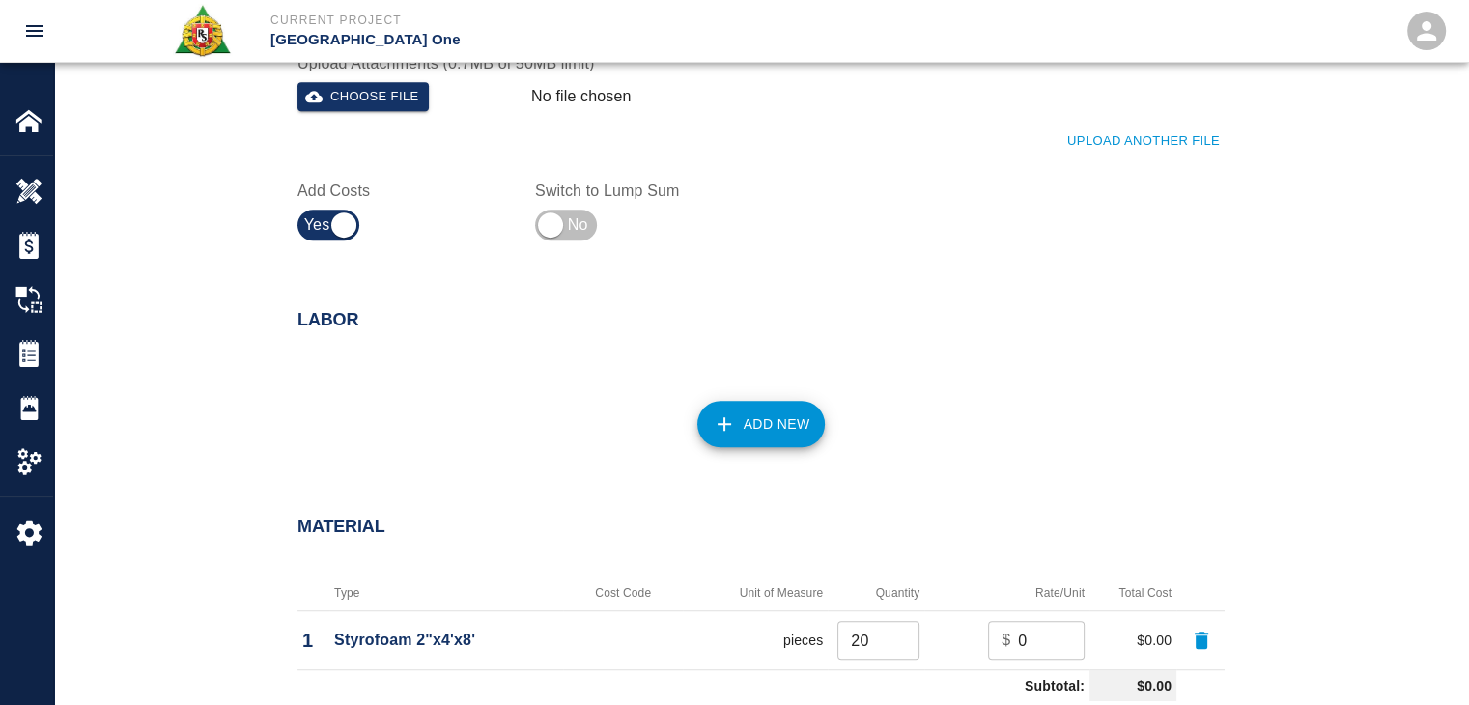  Describe the element at coordinates (446, 640) in the screenshot. I see `p: Styrofoam 2"x4'x8'` at that location.